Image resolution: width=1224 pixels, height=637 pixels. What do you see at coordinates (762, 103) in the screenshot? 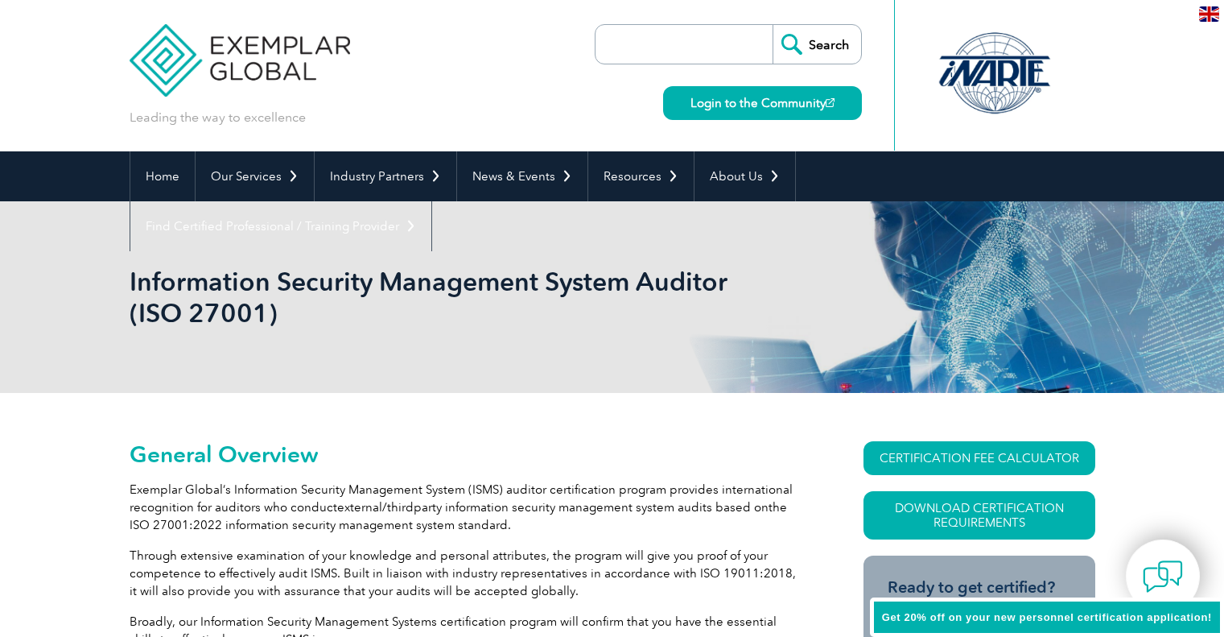
I see `a: Login to the Community` at bounding box center [762, 103].